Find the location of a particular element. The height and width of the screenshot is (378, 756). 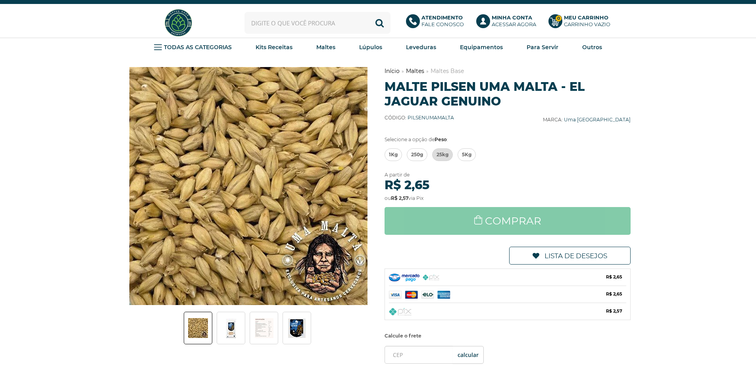

a: 25kg is located at coordinates (442, 155).